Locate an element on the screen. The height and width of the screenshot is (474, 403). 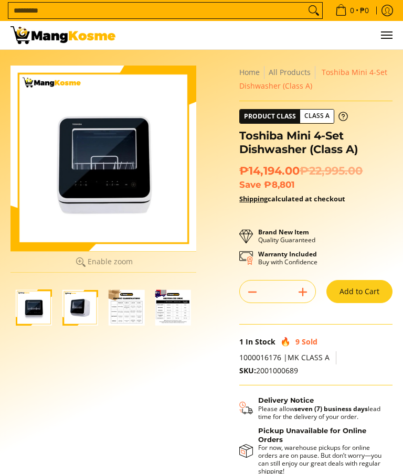
span: Save is located at coordinates (250, 185).